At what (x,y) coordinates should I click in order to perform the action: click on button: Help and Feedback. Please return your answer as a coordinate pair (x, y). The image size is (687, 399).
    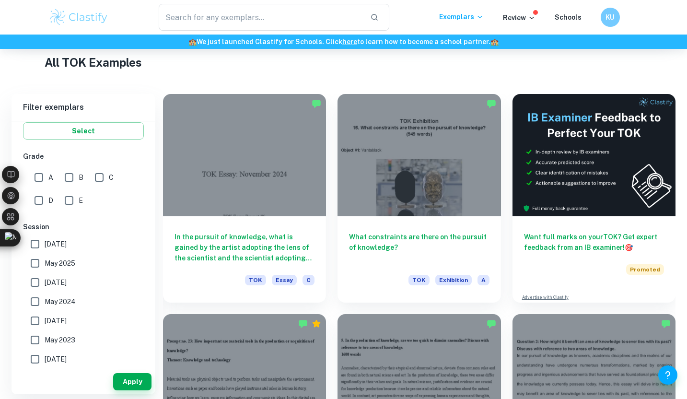
    Looking at the image, I should click on (668, 375).